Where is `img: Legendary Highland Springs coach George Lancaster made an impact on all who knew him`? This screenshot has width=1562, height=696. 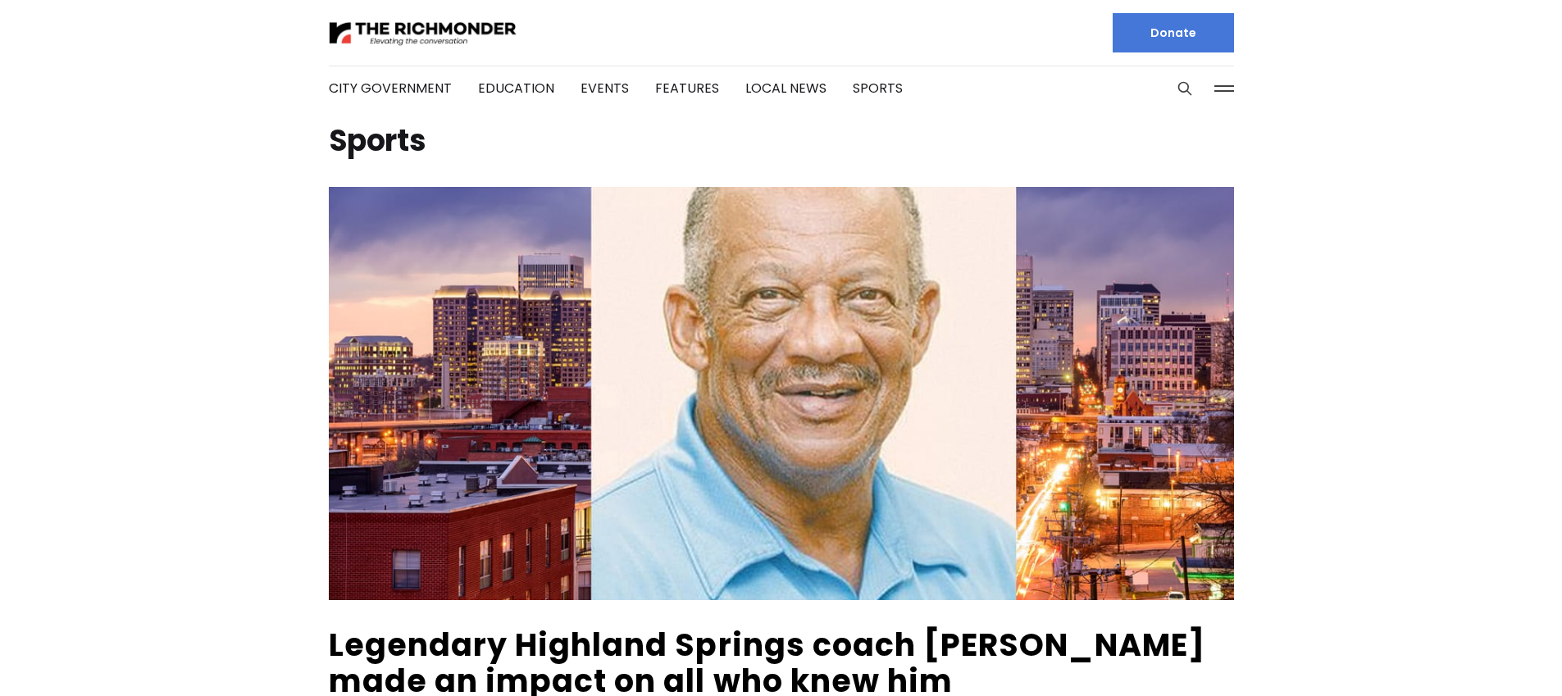 img: Legendary Highland Springs coach George Lancaster made an impact on all who knew him is located at coordinates (781, 394).